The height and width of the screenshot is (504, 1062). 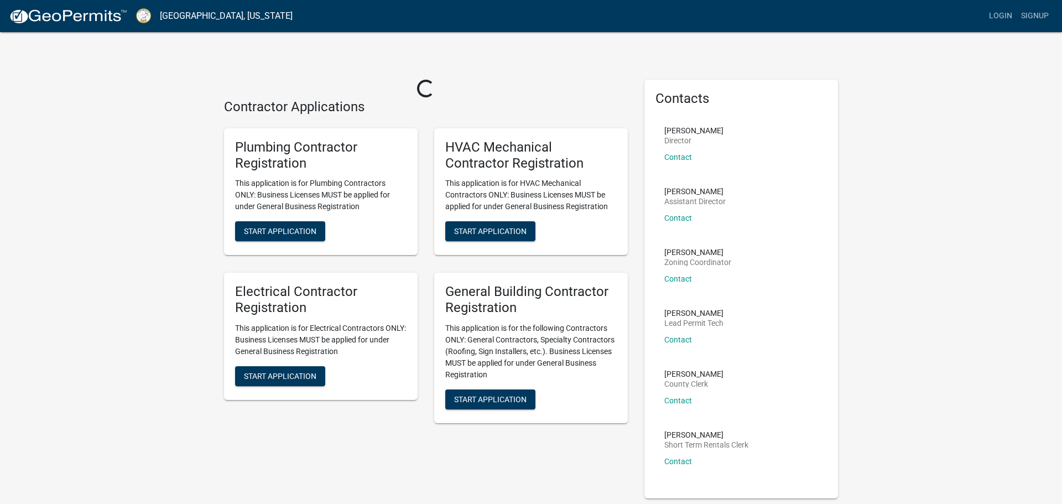 What do you see at coordinates (1000, 16) in the screenshot?
I see `a: Login` at bounding box center [1000, 16].